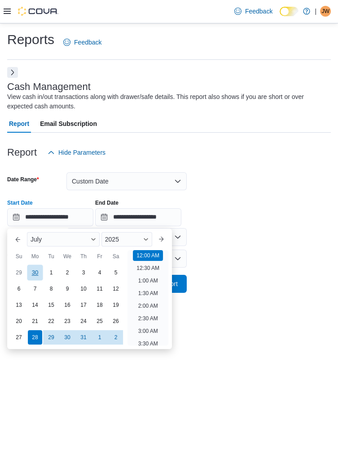 The height and width of the screenshot is (466, 338). I want to click on label: Start Date, so click(20, 203).